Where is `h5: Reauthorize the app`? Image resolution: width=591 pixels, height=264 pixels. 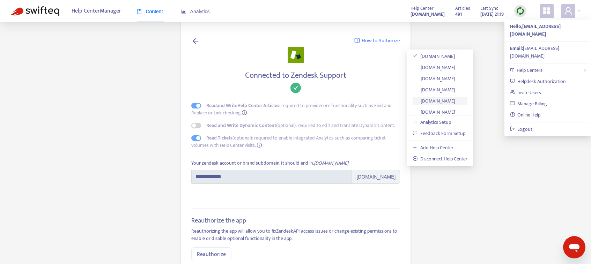
h5: Reauthorize the app is located at coordinates (296, 221).